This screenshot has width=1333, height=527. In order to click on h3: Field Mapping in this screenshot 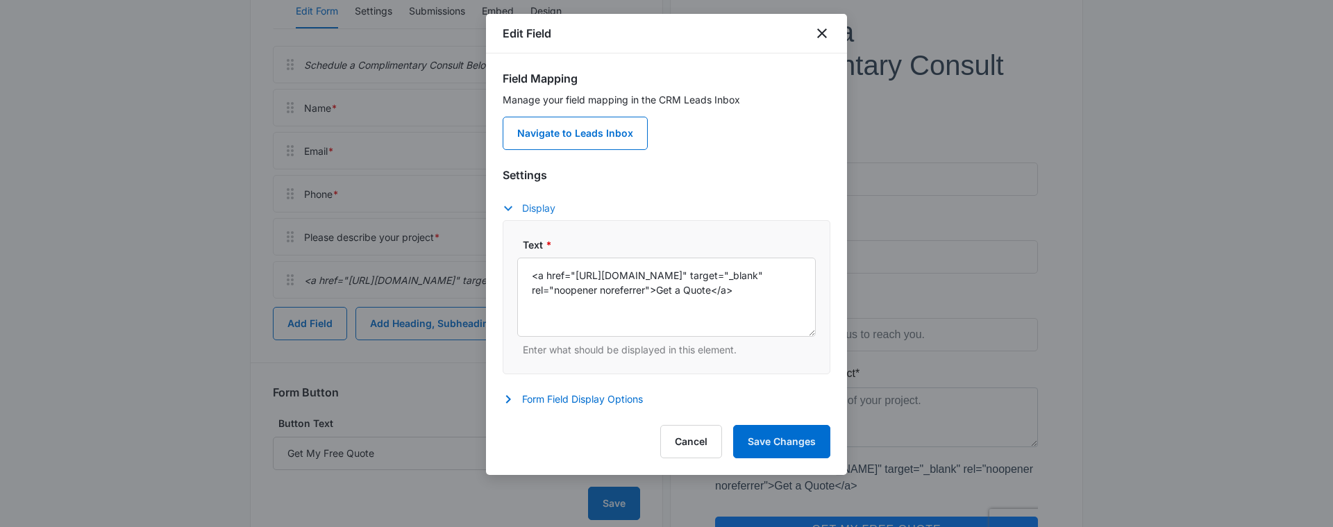, I will do `click(667, 78)`.